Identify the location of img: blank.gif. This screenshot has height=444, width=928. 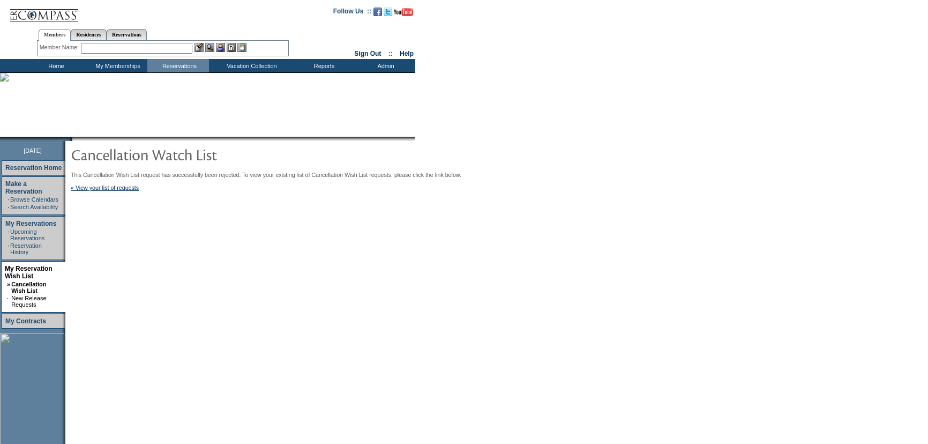
(73, 139).